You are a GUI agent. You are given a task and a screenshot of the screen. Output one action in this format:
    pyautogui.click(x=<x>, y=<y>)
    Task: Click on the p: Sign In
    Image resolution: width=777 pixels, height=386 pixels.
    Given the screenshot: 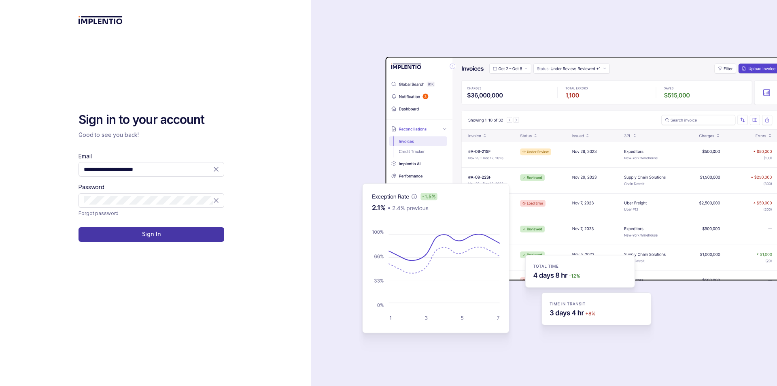 What is the action you would take?
    pyautogui.click(x=151, y=234)
    